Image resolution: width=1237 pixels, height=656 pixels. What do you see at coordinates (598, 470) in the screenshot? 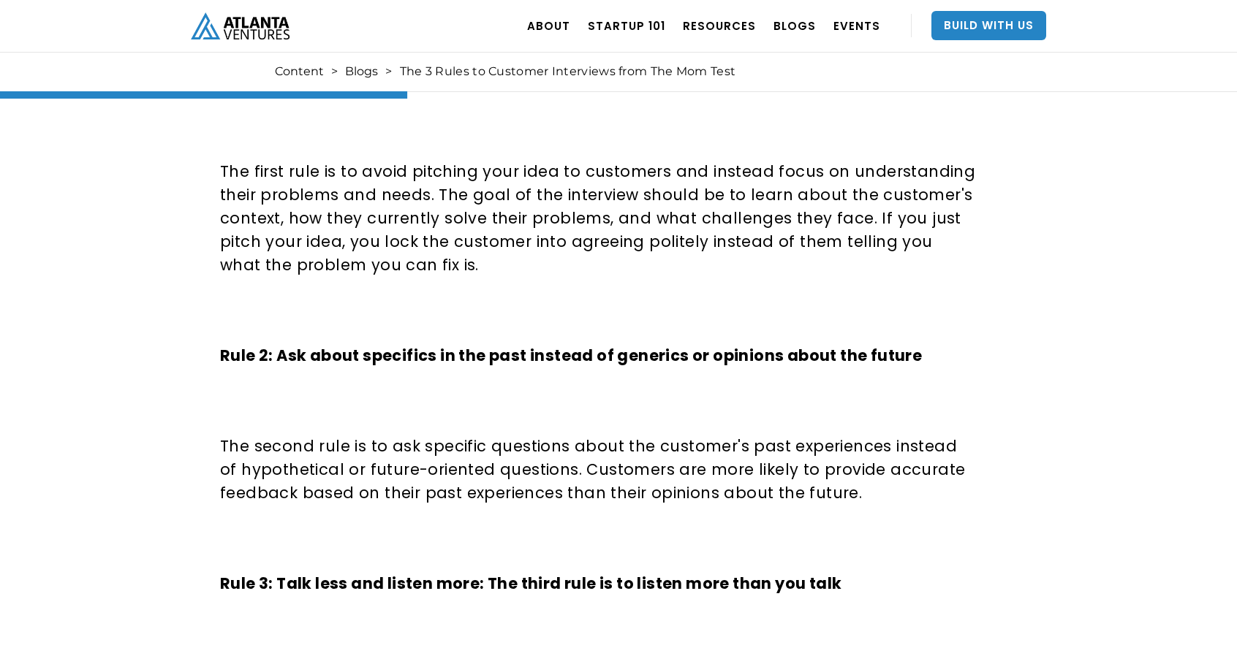
I see `p: The second rule is to ask specific questions about the customer's past experiences instead of hyp...` at bounding box center [598, 470].